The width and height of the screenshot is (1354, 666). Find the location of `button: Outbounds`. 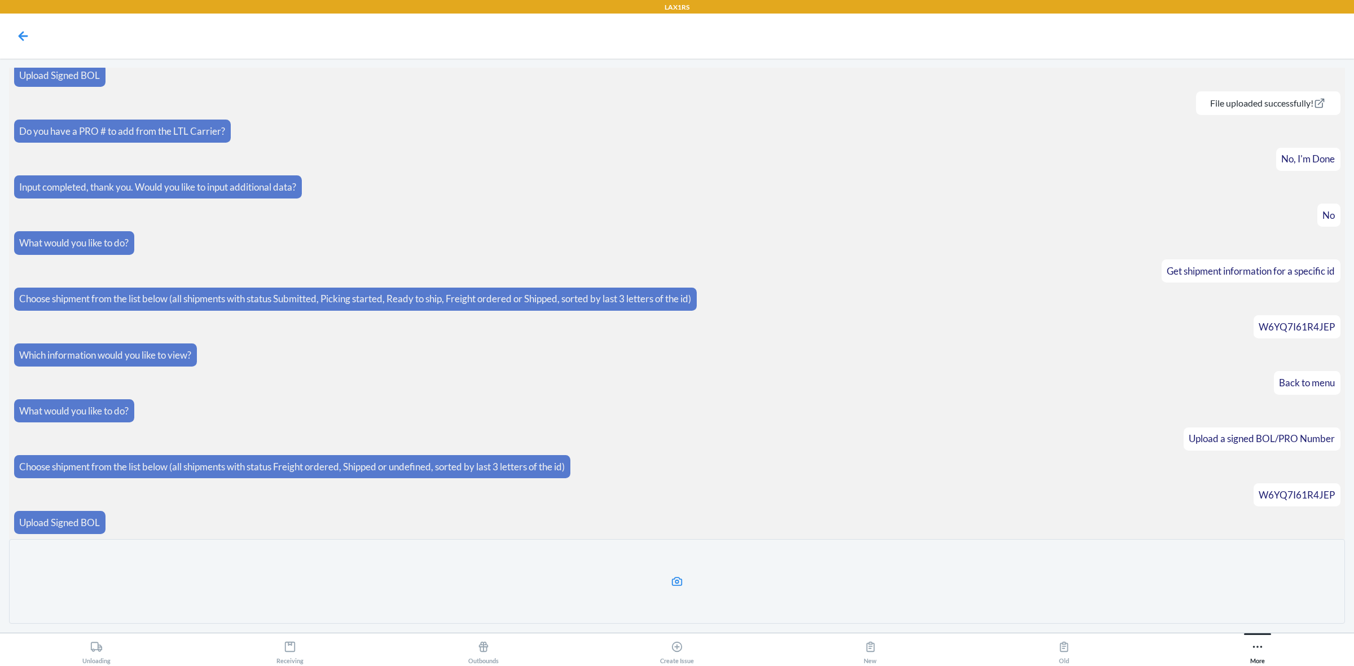

button: Outbounds is located at coordinates (484, 649).